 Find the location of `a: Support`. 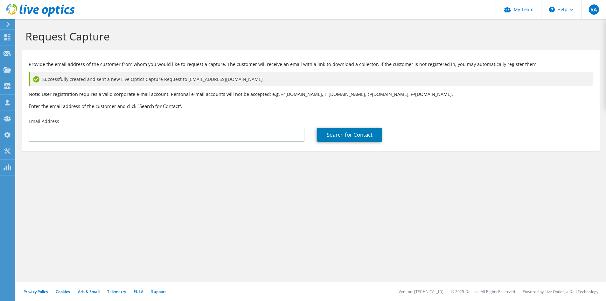

a: Support is located at coordinates (158, 291).